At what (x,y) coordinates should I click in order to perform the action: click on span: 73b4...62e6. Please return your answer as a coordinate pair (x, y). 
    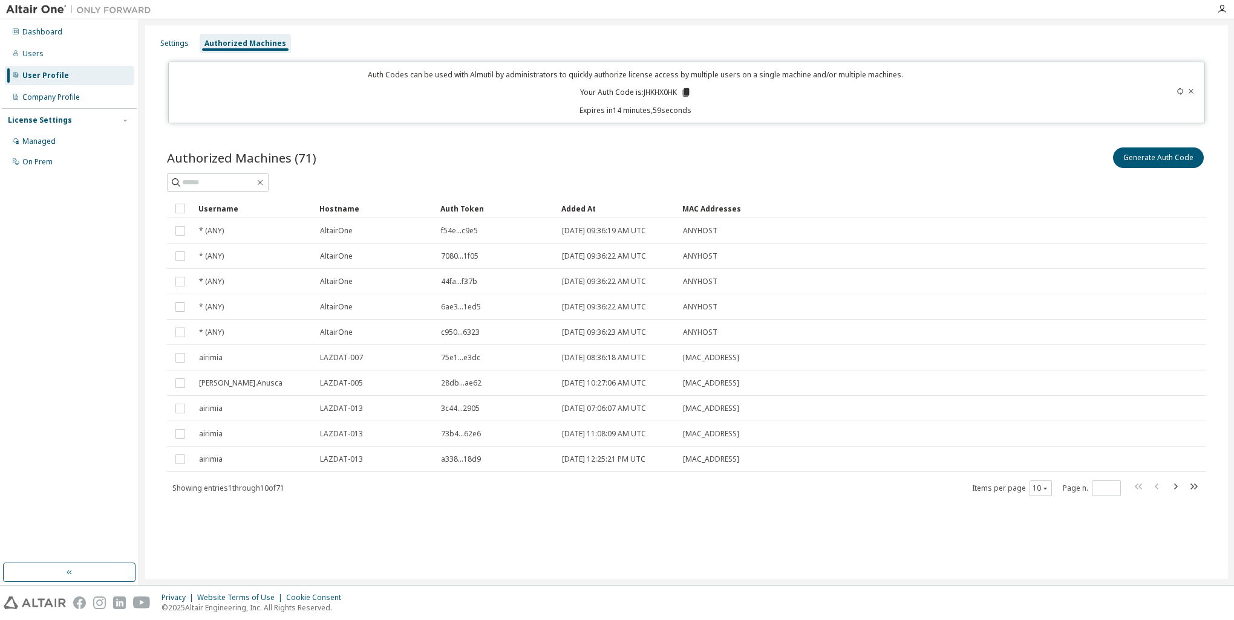
    Looking at the image, I should click on (461, 434).